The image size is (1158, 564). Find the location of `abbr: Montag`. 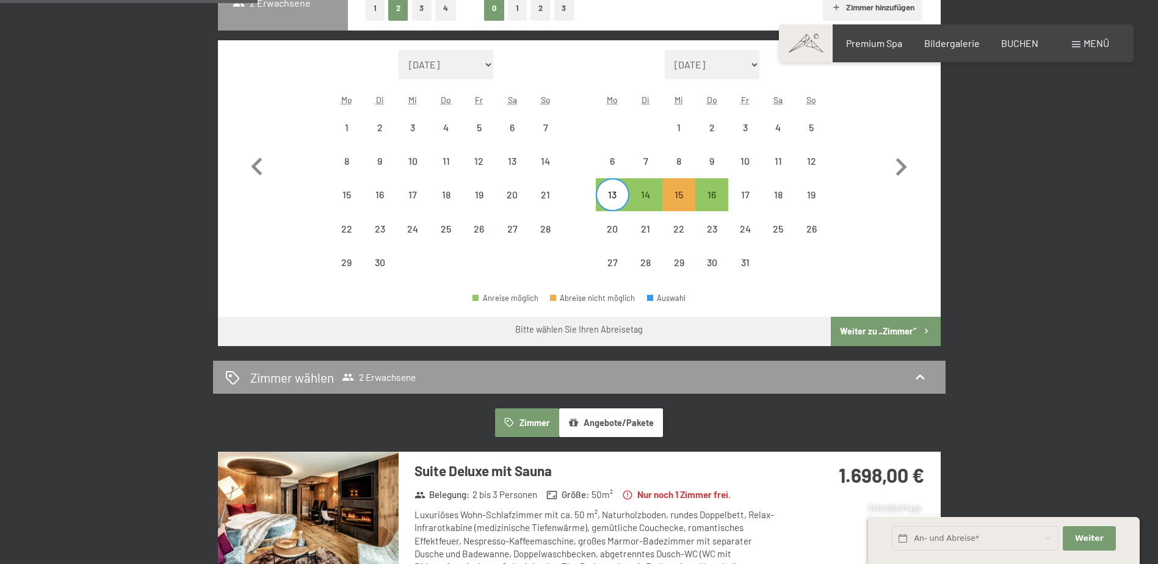

abbr: Montag is located at coordinates (347, 99).